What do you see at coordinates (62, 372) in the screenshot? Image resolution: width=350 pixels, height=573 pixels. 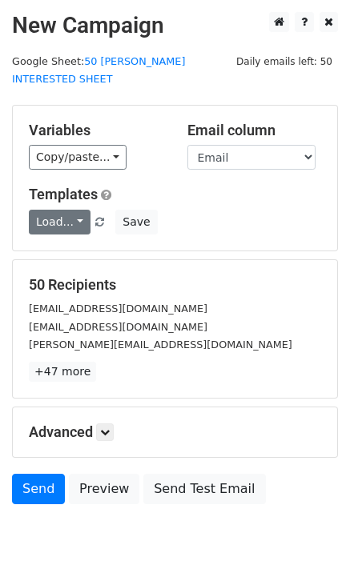 I see `a: +47 more` at bounding box center [62, 372].